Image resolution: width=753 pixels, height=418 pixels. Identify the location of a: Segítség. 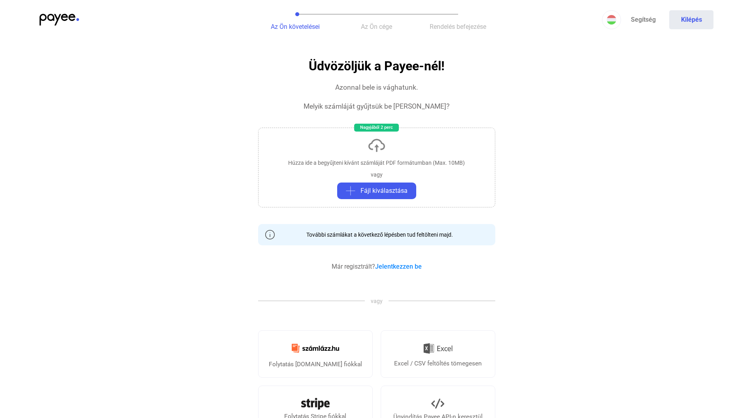
(643, 20).